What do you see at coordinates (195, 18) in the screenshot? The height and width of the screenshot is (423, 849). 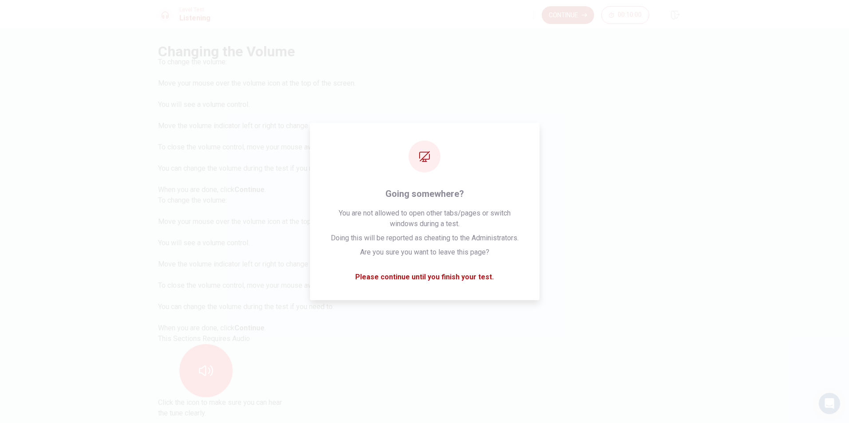 I see `h1: Listening` at bounding box center [195, 18].